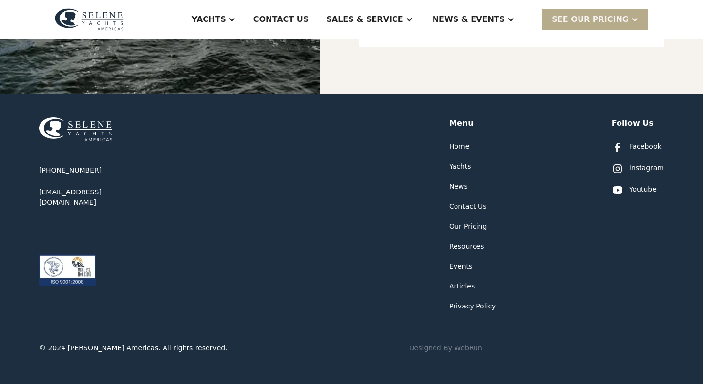 This screenshot has width=703, height=384. I want to click on a: Instagram, so click(637, 169).